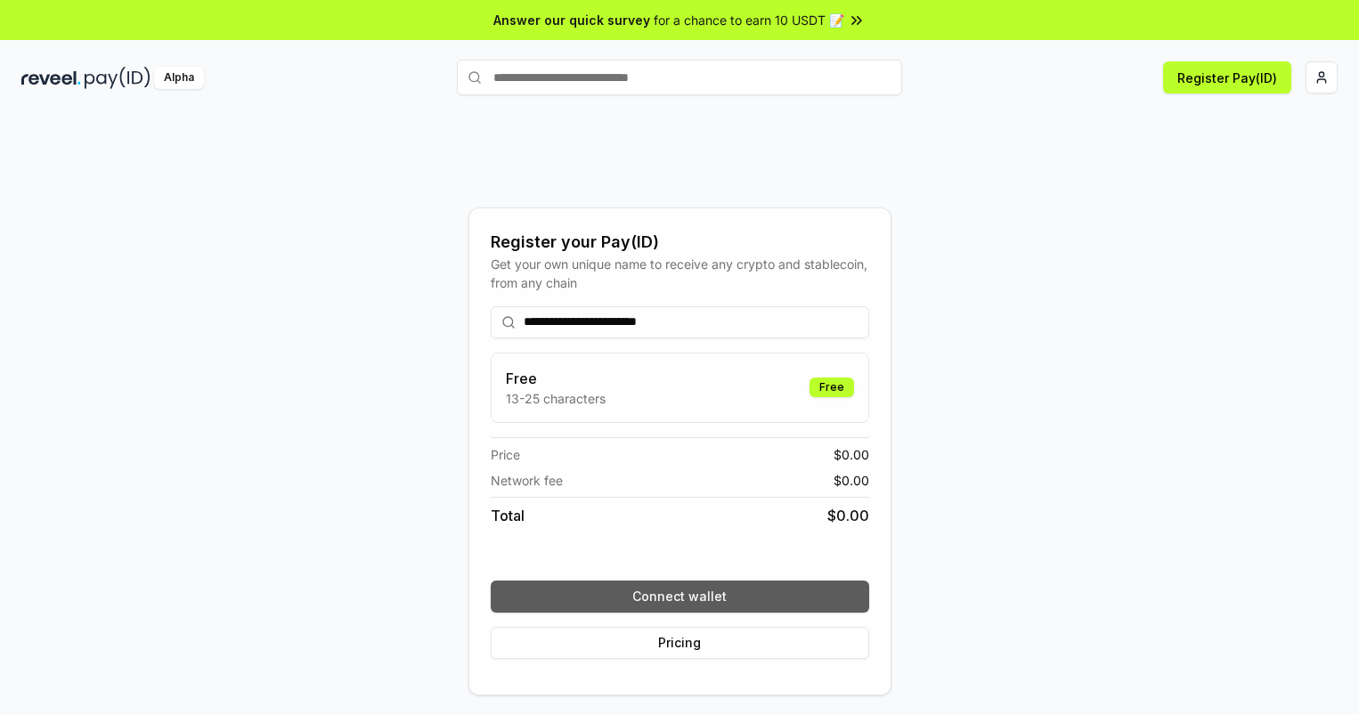  Describe the element at coordinates (679, 273) in the screenshot. I see `div: Get your own unique name to receive any crypto and stablecoin, from any chain` at that location.